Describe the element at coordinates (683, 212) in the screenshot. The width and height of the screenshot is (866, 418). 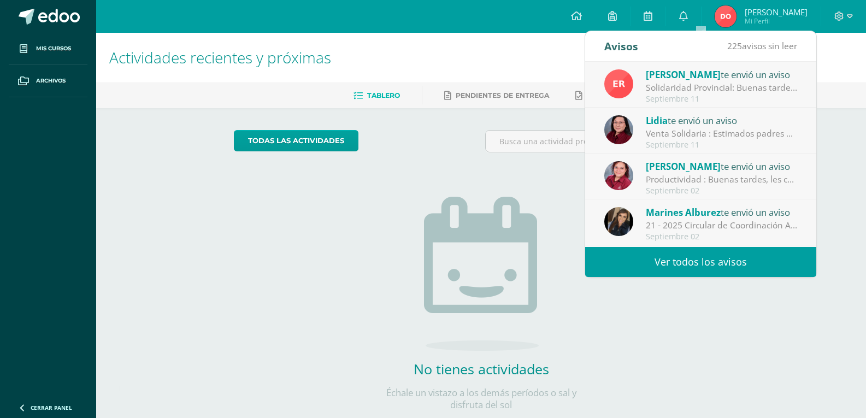
I see `span: Marines Alburez` at that location.